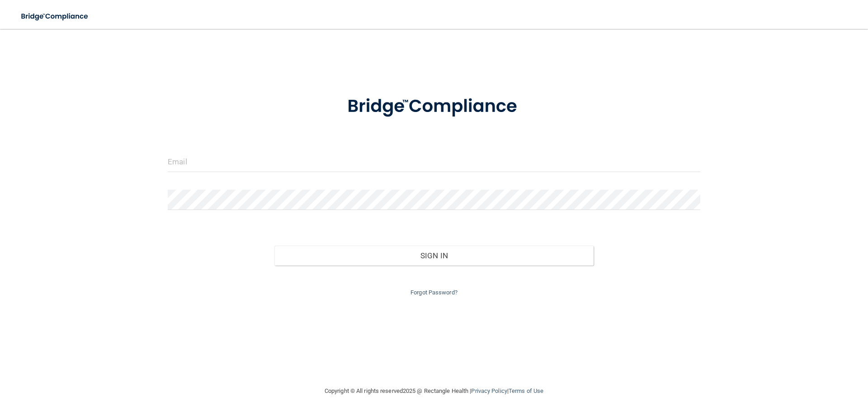 This screenshot has width=868, height=415. What do you see at coordinates (526, 391) in the screenshot?
I see `a: Terms of Use` at bounding box center [526, 391].